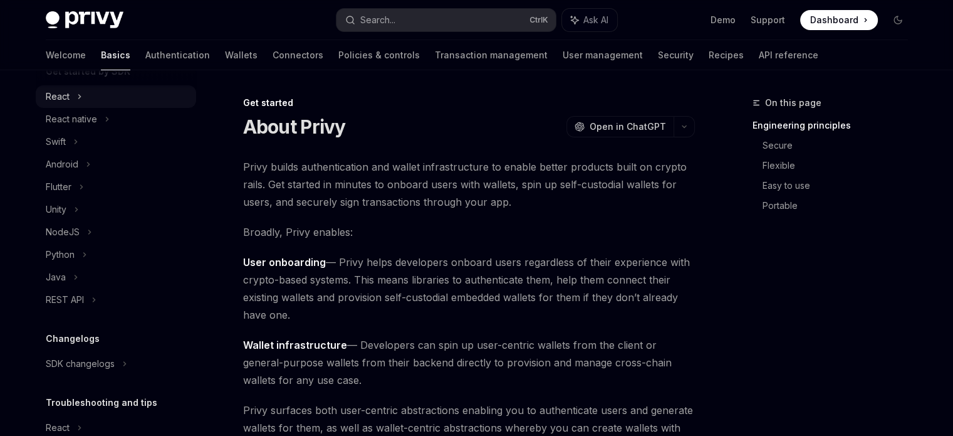  Describe the element at coordinates (58, 187) in the screenshot. I see `div: Flutter` at that location.